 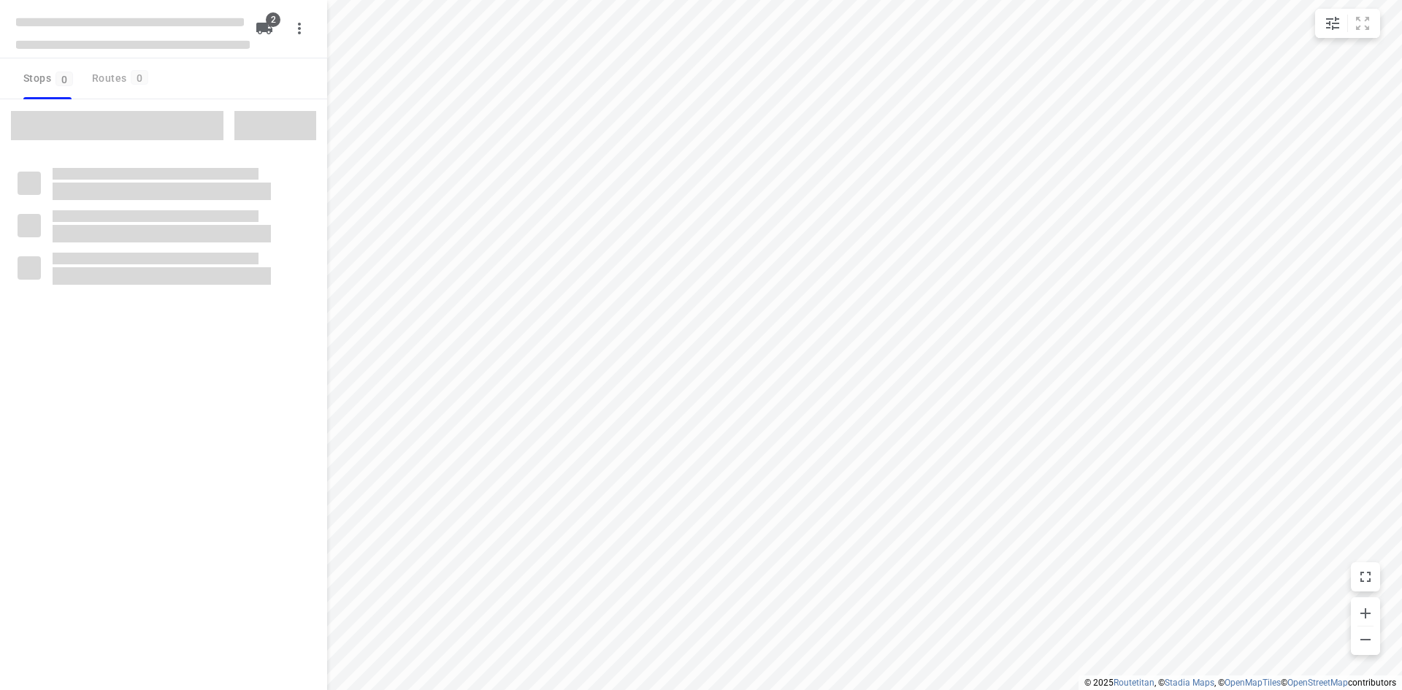 What do you see at coordinates (1134, 683) in the screenshot?
I see `a: Routetitan` at bounding box center [1134, 683].